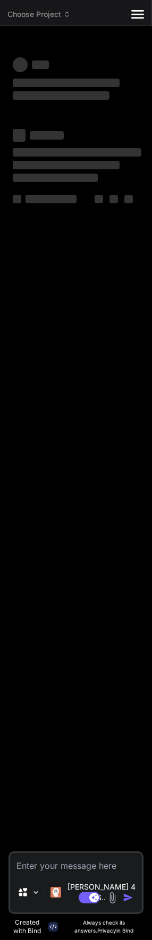 The image size is (152, 940). Describe the element at coordinates (112, 898) in the screenshot. I see `img: attachment` at that location.